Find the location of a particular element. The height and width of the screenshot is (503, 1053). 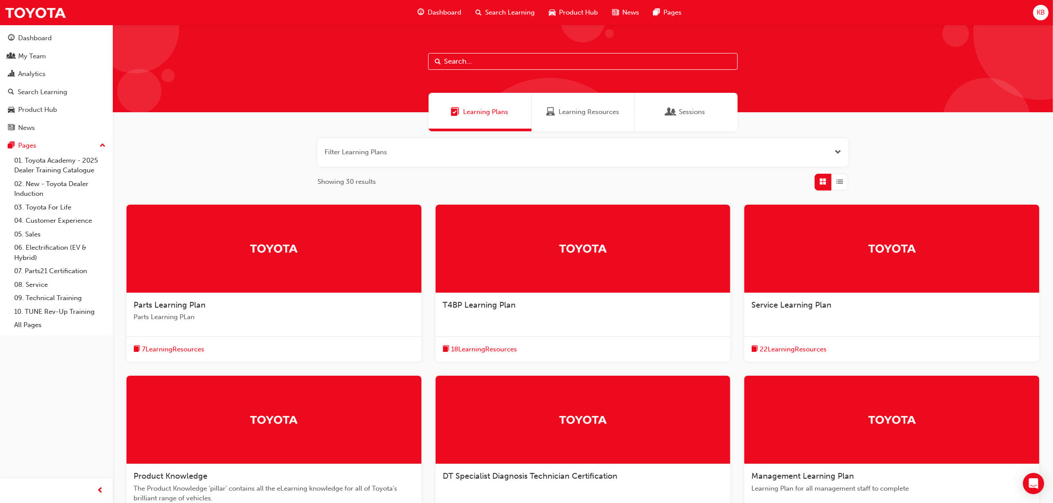

span: chart-icon is located at coordinates (11, 74).